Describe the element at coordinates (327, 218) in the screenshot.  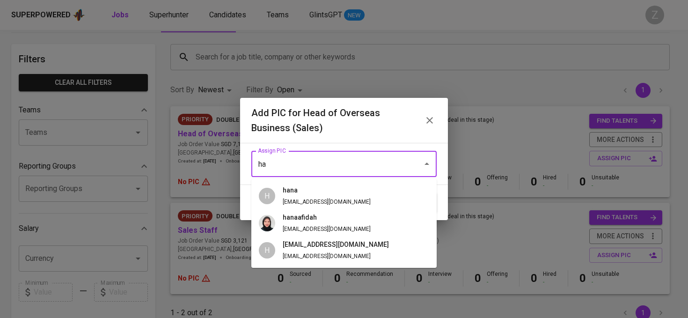
I see `h6: hanaafidah` at that location.